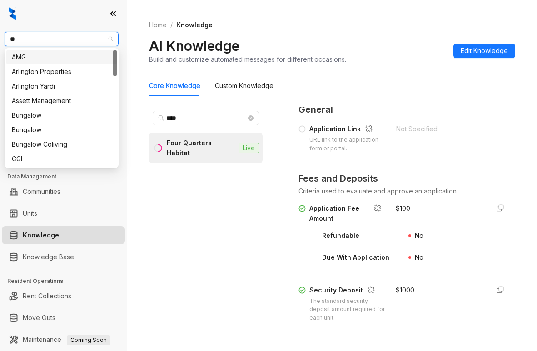  I want to click on div: Four Quarters Habitat, so click(201, 148).